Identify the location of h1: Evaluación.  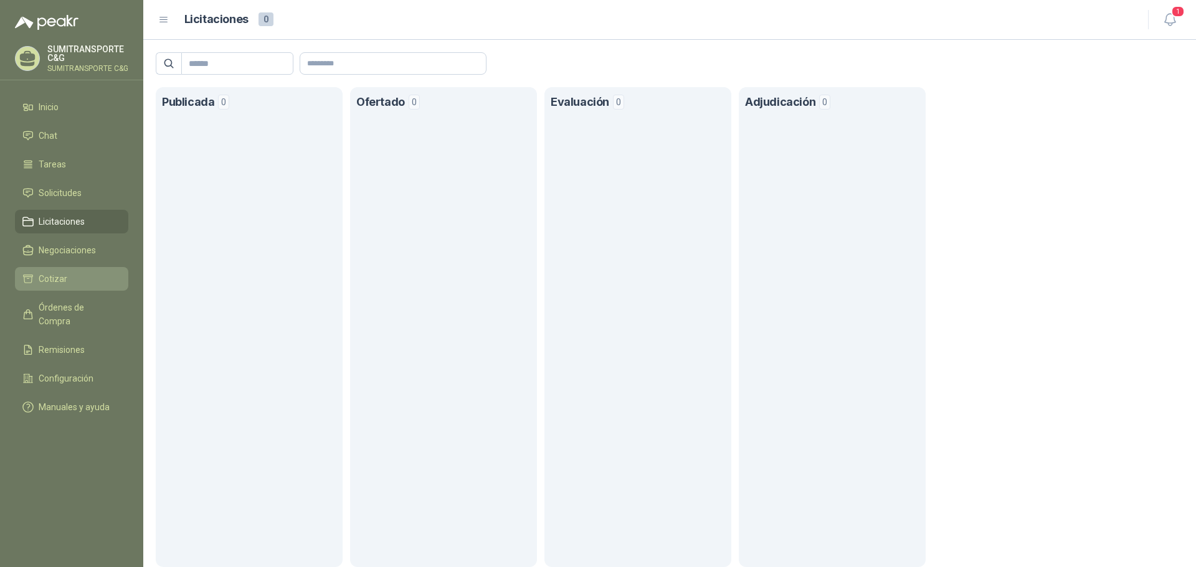
(580, 102).